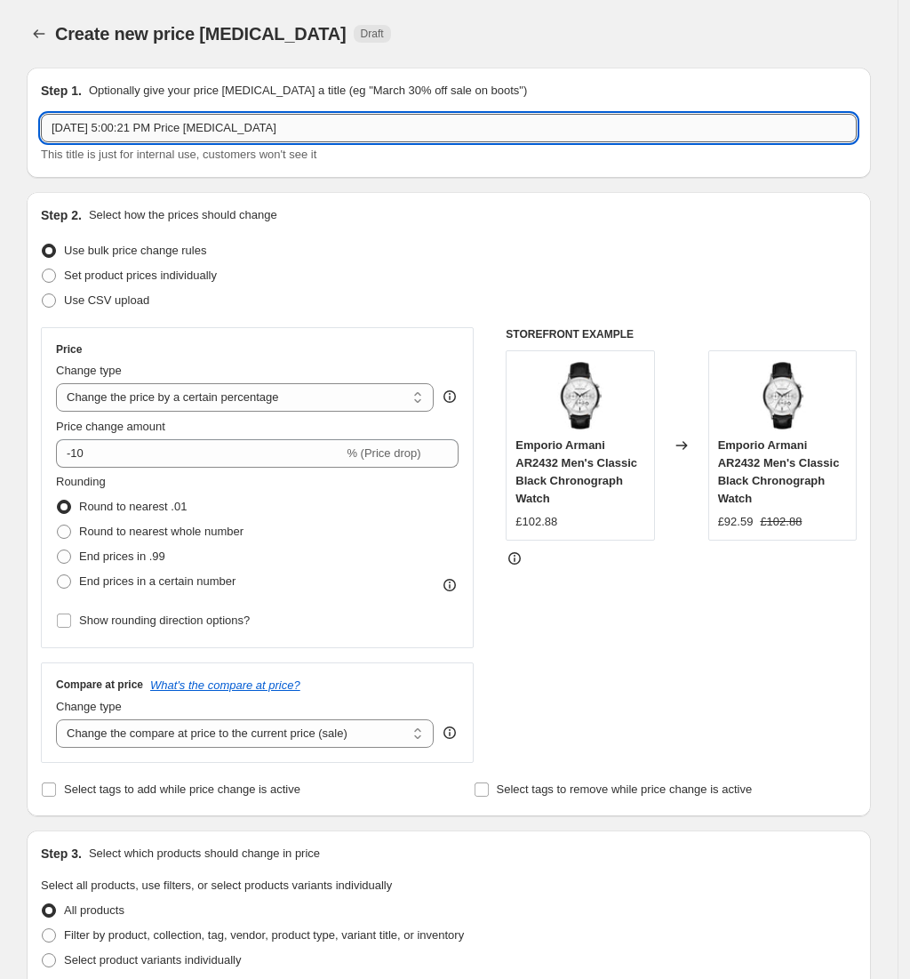  Describe the element at coordinates (164, 620) in the screenshot. I see `span: Show rounding direction options?` at that location.